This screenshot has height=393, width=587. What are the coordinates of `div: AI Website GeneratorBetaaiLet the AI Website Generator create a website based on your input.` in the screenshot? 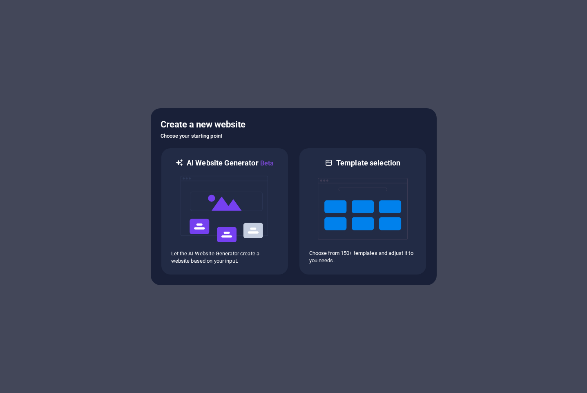 It's located at (225, 211).